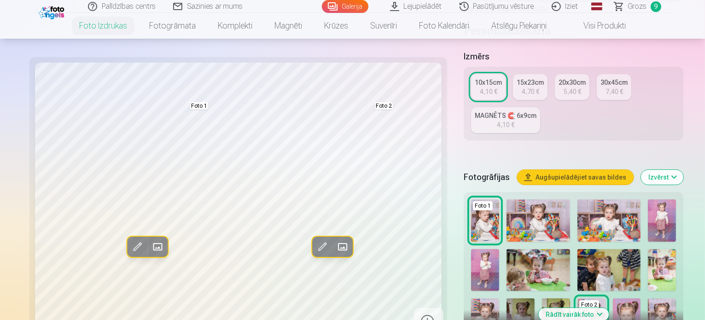  What do you see at coordinates (575, 177) in the screenshot?
I see `button: Augšupielādējiet savas bildes` at bounding box center [575, 177].